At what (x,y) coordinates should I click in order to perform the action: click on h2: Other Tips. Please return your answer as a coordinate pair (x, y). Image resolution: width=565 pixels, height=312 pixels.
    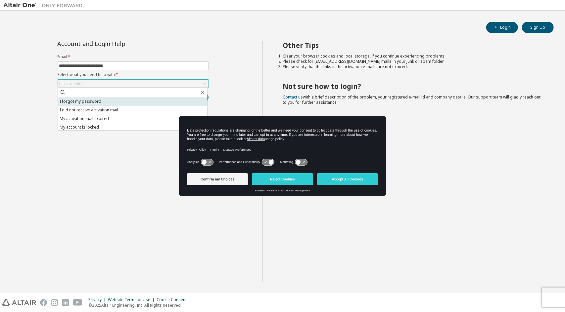
    Looking at the image, I should click on (412, 45).